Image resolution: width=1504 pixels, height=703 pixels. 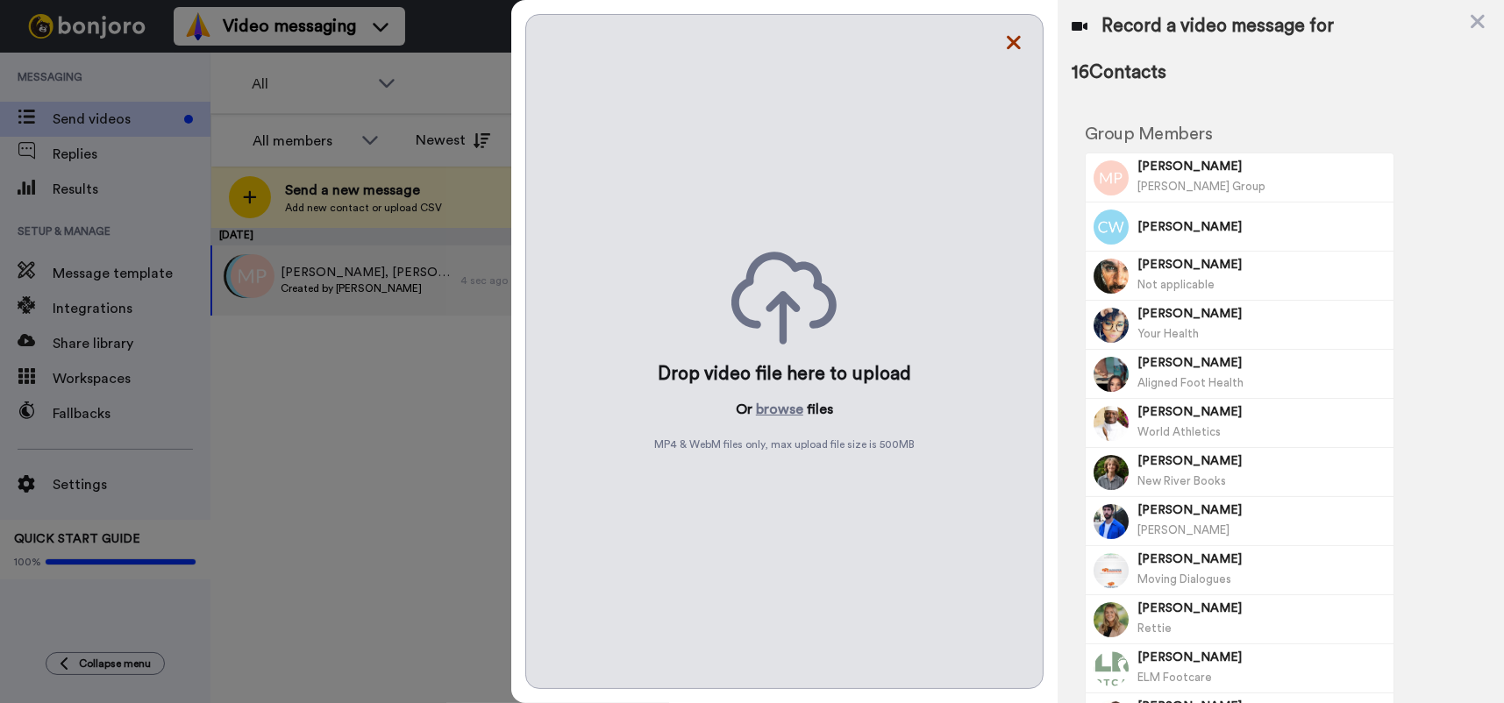 What do you see at coordinates (1190, 382) in the screenshot?
I see `span: Aligned Foot Health` at bounding box center [1190, 382].